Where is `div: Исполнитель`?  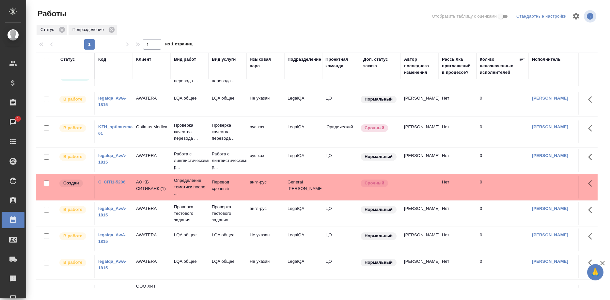
div: Исполнитель is located at coordinates (547, 59).